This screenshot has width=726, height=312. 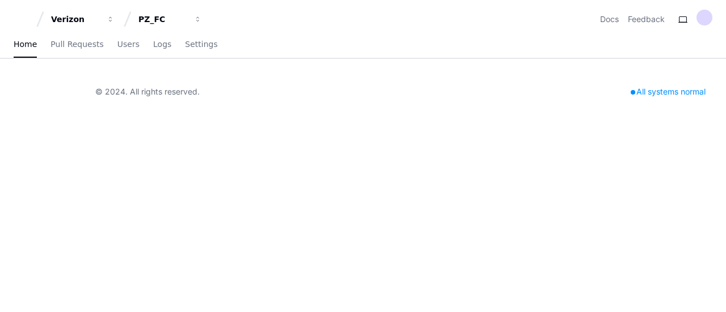 What do you see at coordinates (25, 44) in the screenshot?
I see `span: Home` at bounding box center [25, 44].